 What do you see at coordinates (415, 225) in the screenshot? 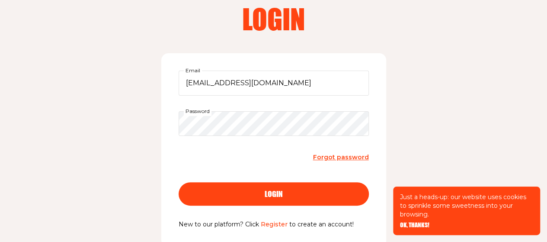
I see `span: OK, THANKS!` at bounding box center [415, 225].